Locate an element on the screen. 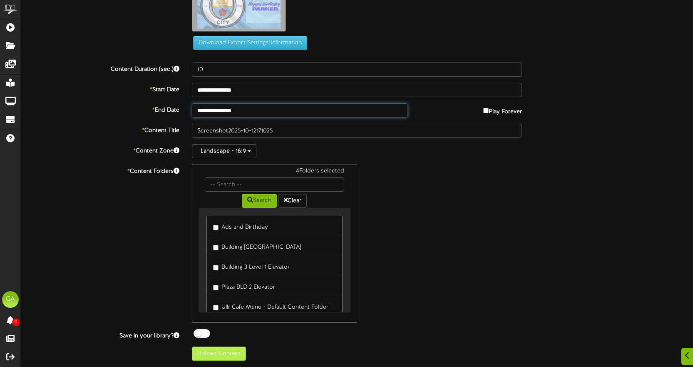 The height and width of the screenshot is (367, 693). label: Building 3 Level 1 Elevator is located at coordinates (252, 266).